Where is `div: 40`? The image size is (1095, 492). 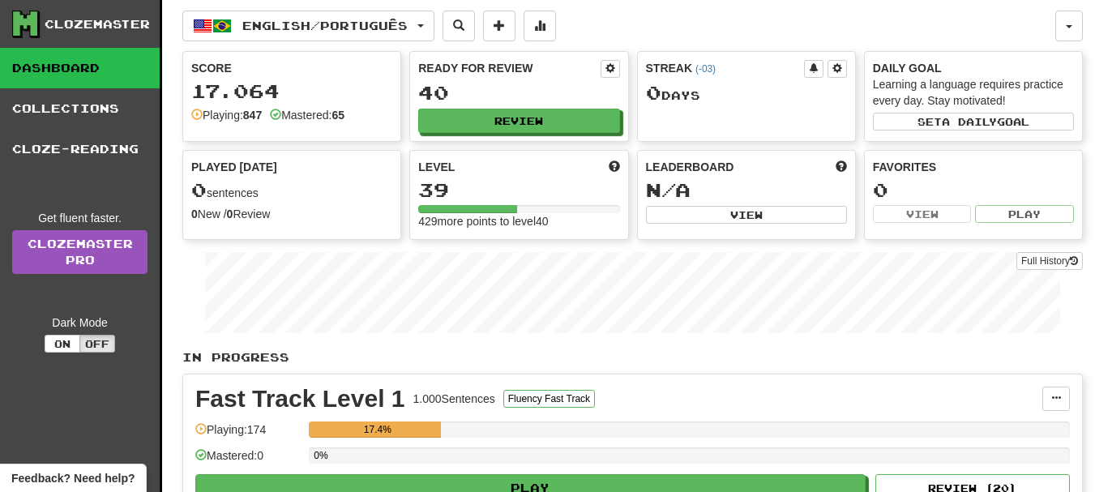
div: 40 is located at coordinates (519, 92).